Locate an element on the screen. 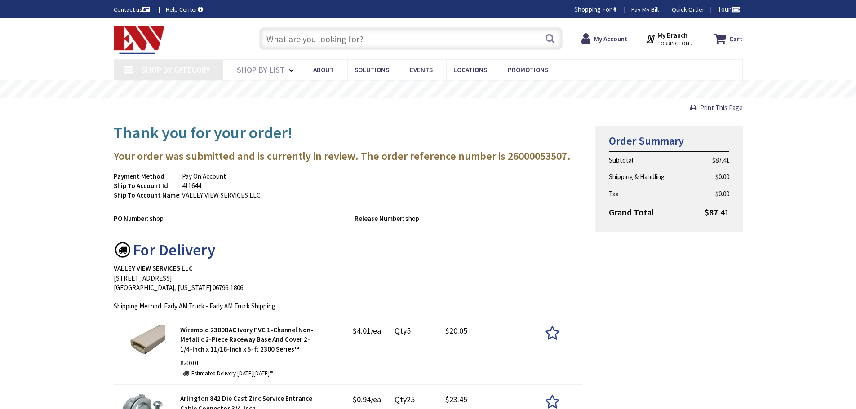  a: Cart is located at coordinates (728, 39).